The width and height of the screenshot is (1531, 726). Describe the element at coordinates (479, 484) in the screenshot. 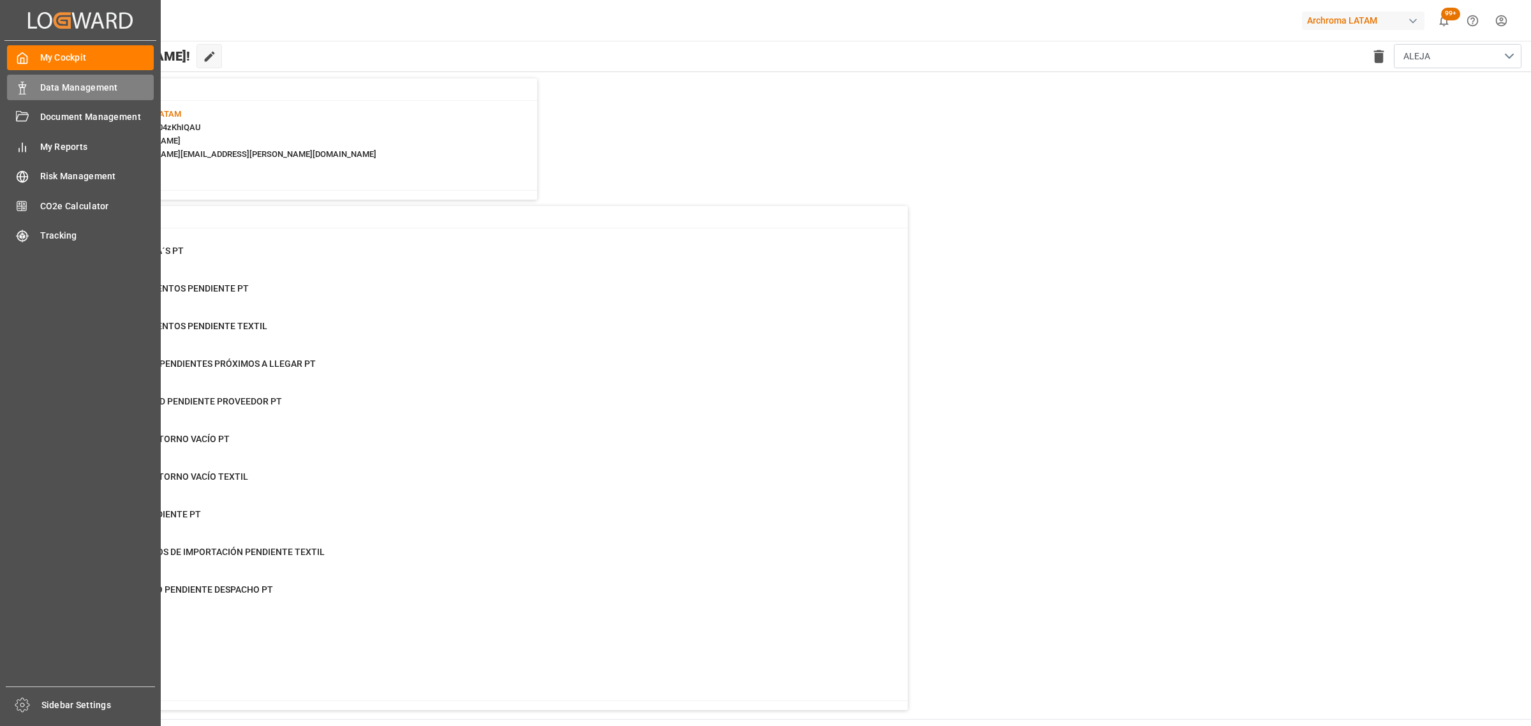

I see `a: 0PENDIENTE RETORNO VACÍO TEXTILFinal Delivery` at that location.